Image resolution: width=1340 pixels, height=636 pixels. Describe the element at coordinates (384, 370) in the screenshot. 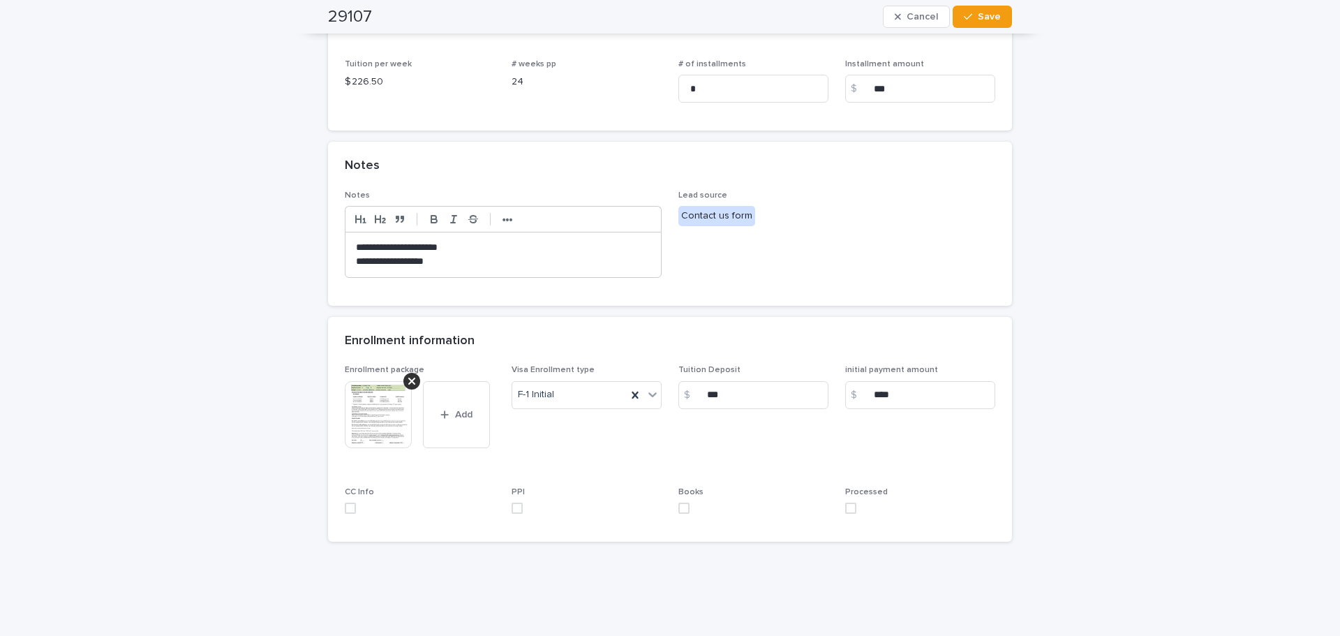

I see `span: Enrollment package` at that location.